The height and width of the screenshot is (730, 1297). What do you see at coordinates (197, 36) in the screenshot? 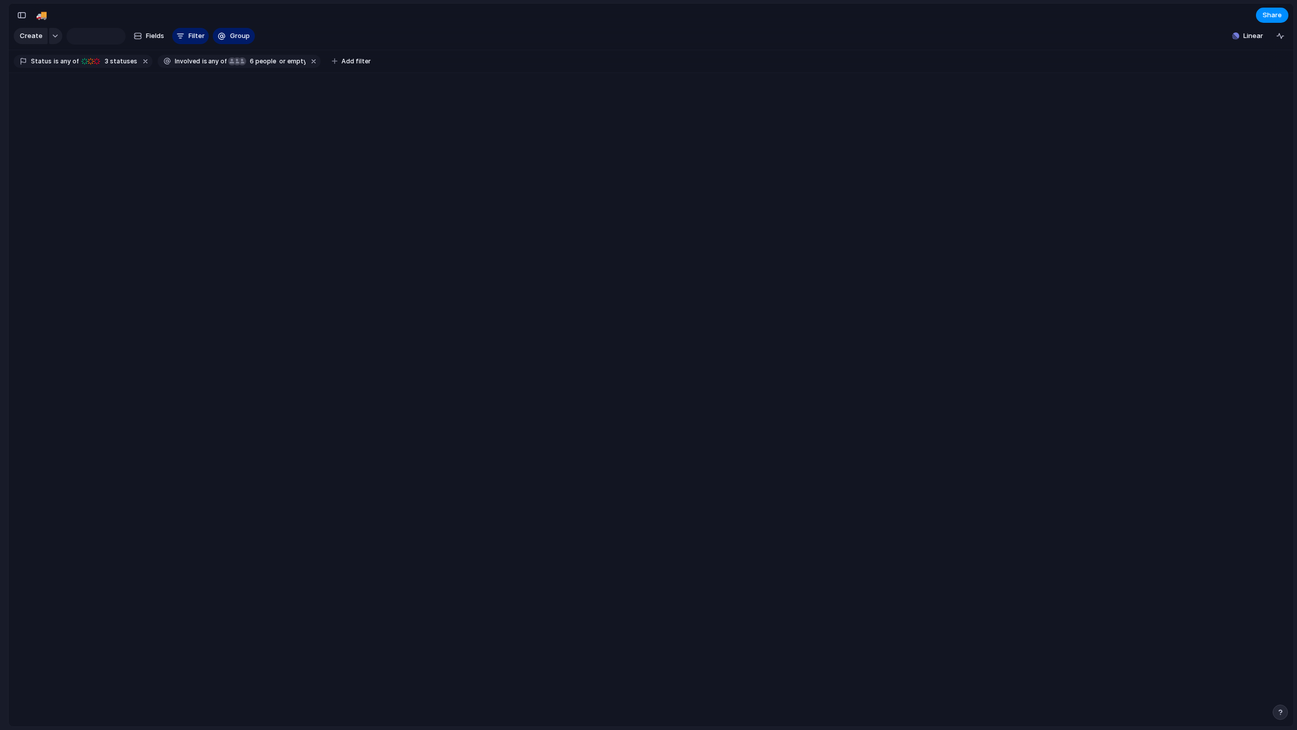
I see `span: Filter` at bounding box center [197, 36].